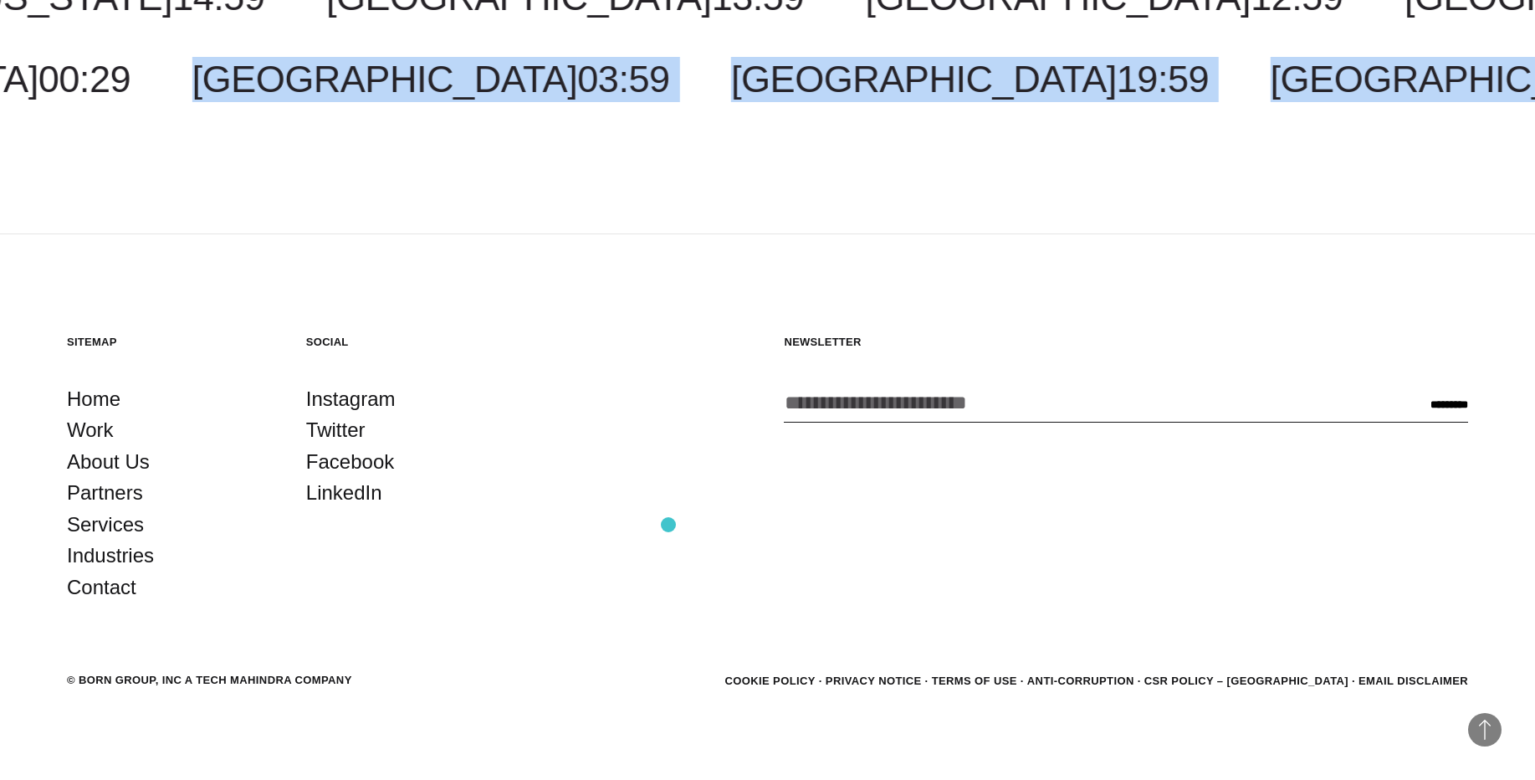  I want to click on a: Privacy Notice, so click(874, 680).